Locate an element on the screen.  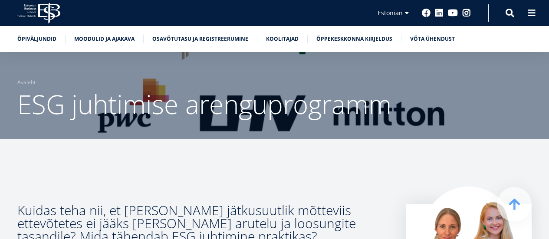
span: ESG juhtimise arenguprogramm is located at coordinates (204, 104).